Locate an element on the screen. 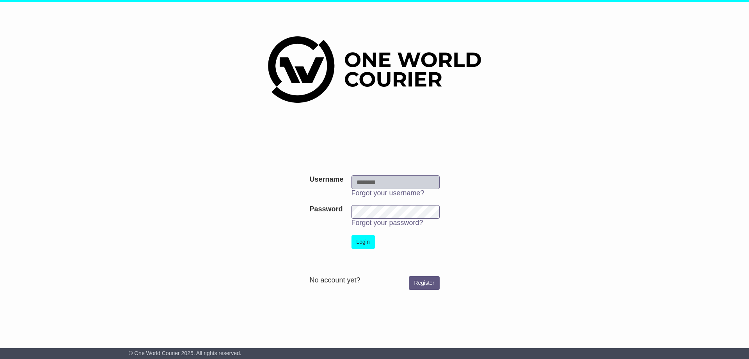 This screenshot has height=359, width=749. button: Login is located at coordinates (363, 242).